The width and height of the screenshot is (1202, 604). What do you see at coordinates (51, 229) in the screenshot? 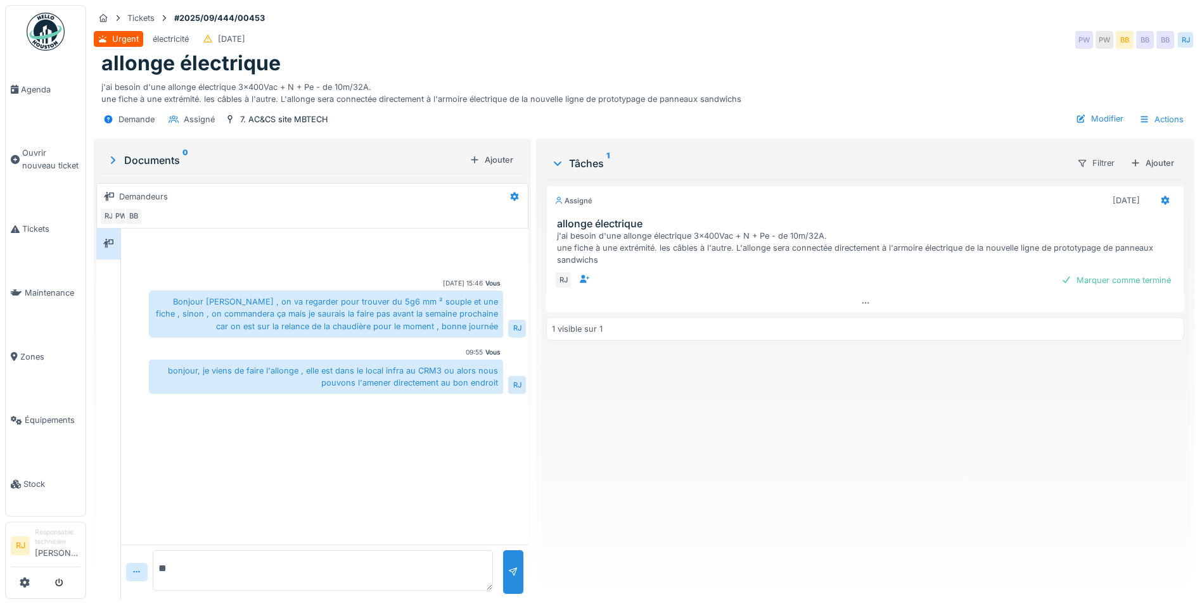
I see `span: Tickets` at bounding box center [51, 229].